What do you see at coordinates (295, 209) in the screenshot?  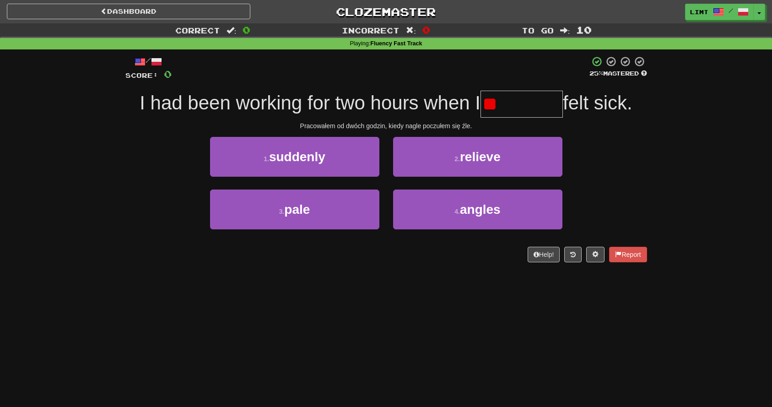 I see `button: 3.pale` at bounding box center [295, 209].